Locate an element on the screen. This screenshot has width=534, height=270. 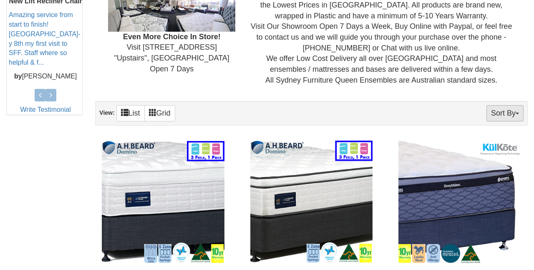
img: A.H Beard Domino Grandiose Queen Mattress and Base - 3 Feels is located at coordinates (163, 202).